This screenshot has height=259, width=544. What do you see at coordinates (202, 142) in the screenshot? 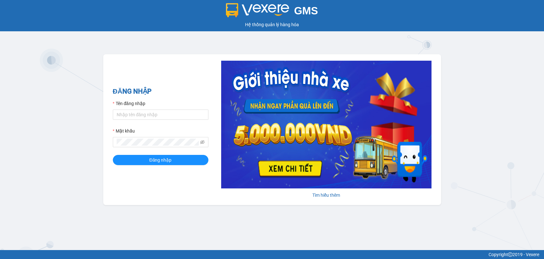
I see `span: eye-invisible` at bounding box center [202, 142].